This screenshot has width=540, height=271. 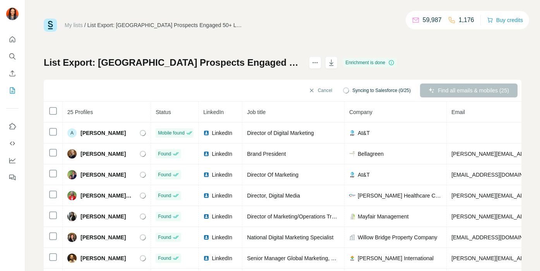 What do you see at coordinates (320, 91) in the screenshot?
I see `button: Cancel` at bounding box center [320, 91].